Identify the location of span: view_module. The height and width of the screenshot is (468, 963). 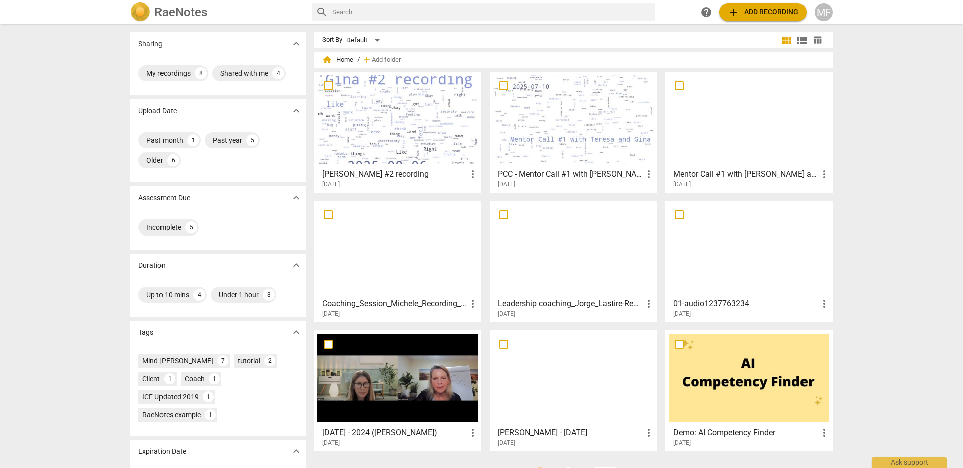
(787, 40).